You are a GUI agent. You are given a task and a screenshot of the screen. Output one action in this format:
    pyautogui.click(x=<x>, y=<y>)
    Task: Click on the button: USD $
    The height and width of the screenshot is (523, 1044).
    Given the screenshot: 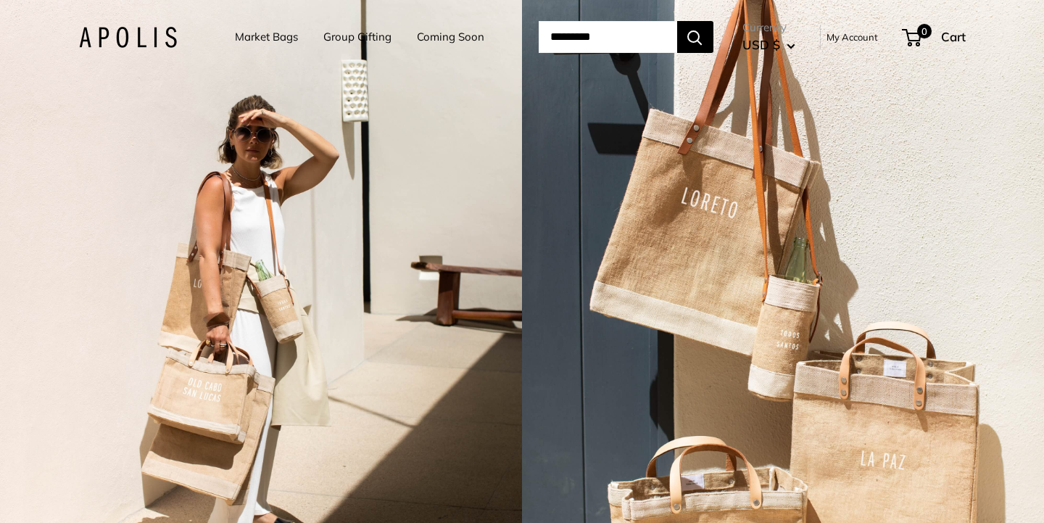 What is the action you would take?
    pyautogui.click(x=769, y=45)
    